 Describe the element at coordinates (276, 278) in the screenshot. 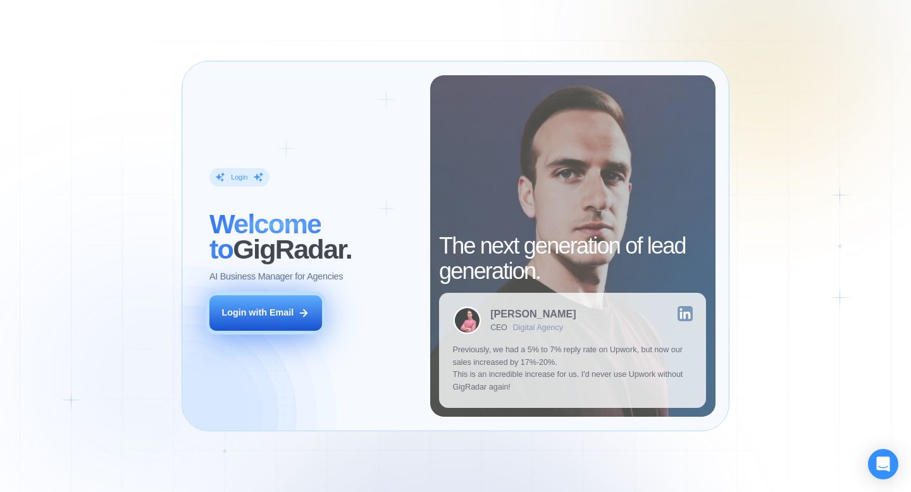

I see `p: AI Business Manager for Agencies` at that location.